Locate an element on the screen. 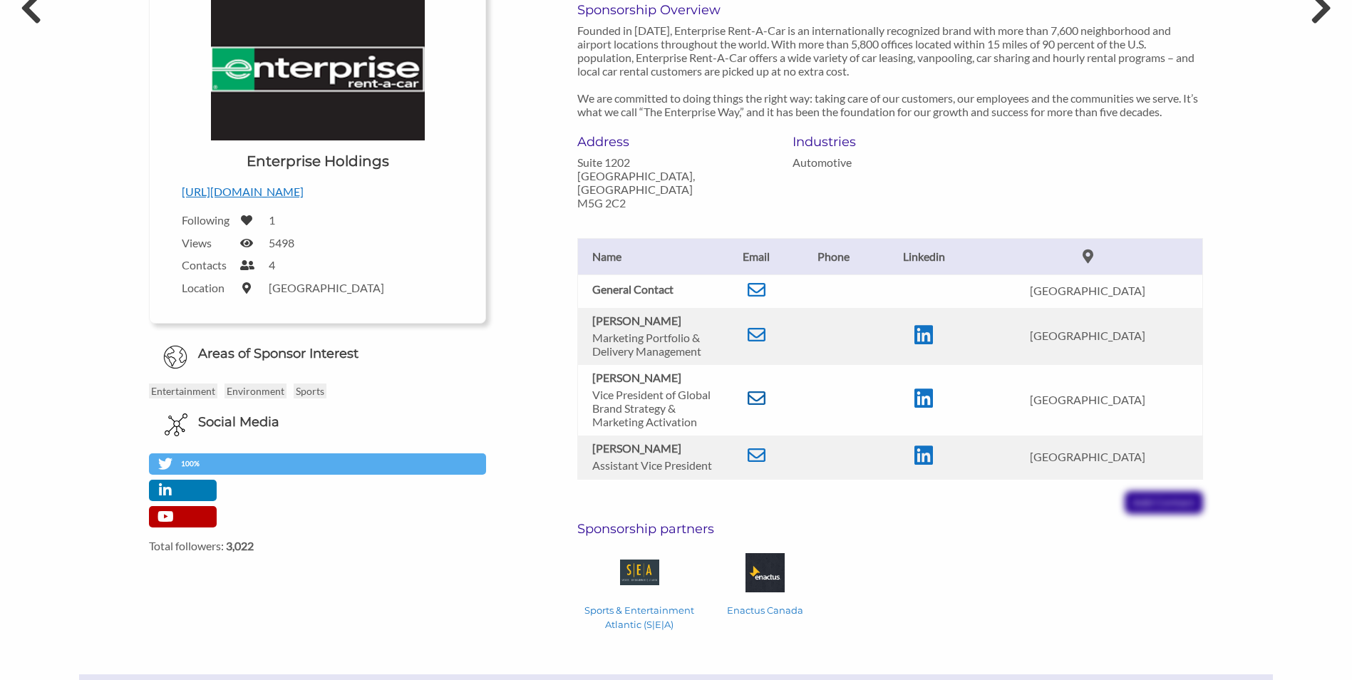  b: General Contact is located at coordinates (633, 289).